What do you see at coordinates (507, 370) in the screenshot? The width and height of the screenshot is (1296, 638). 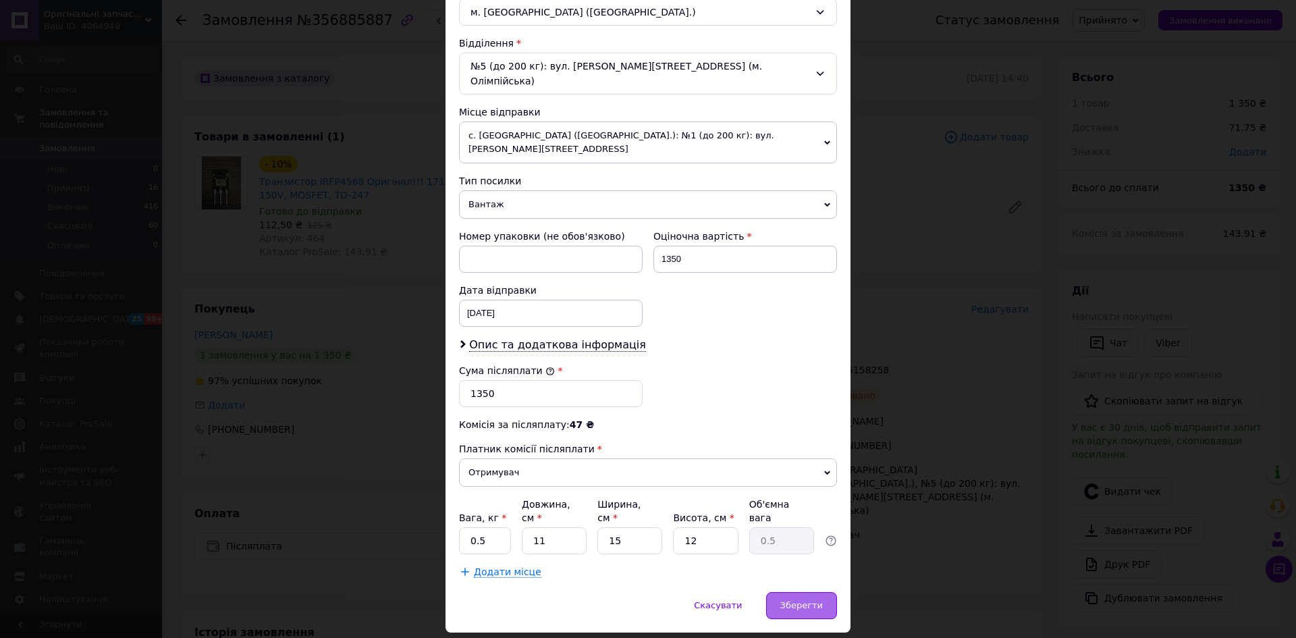 I see `label: Сума післяплати` at bounding box center [507, 370].